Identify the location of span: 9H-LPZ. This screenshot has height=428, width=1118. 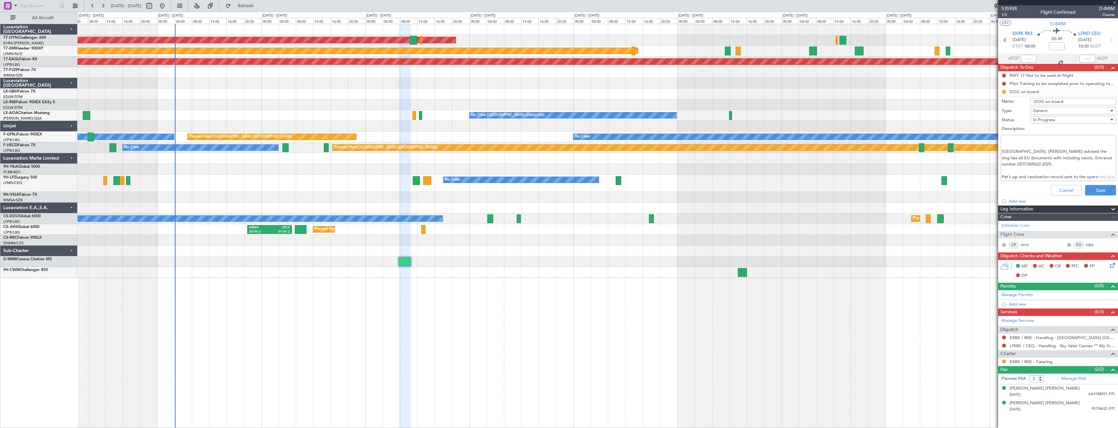
(10, 178).